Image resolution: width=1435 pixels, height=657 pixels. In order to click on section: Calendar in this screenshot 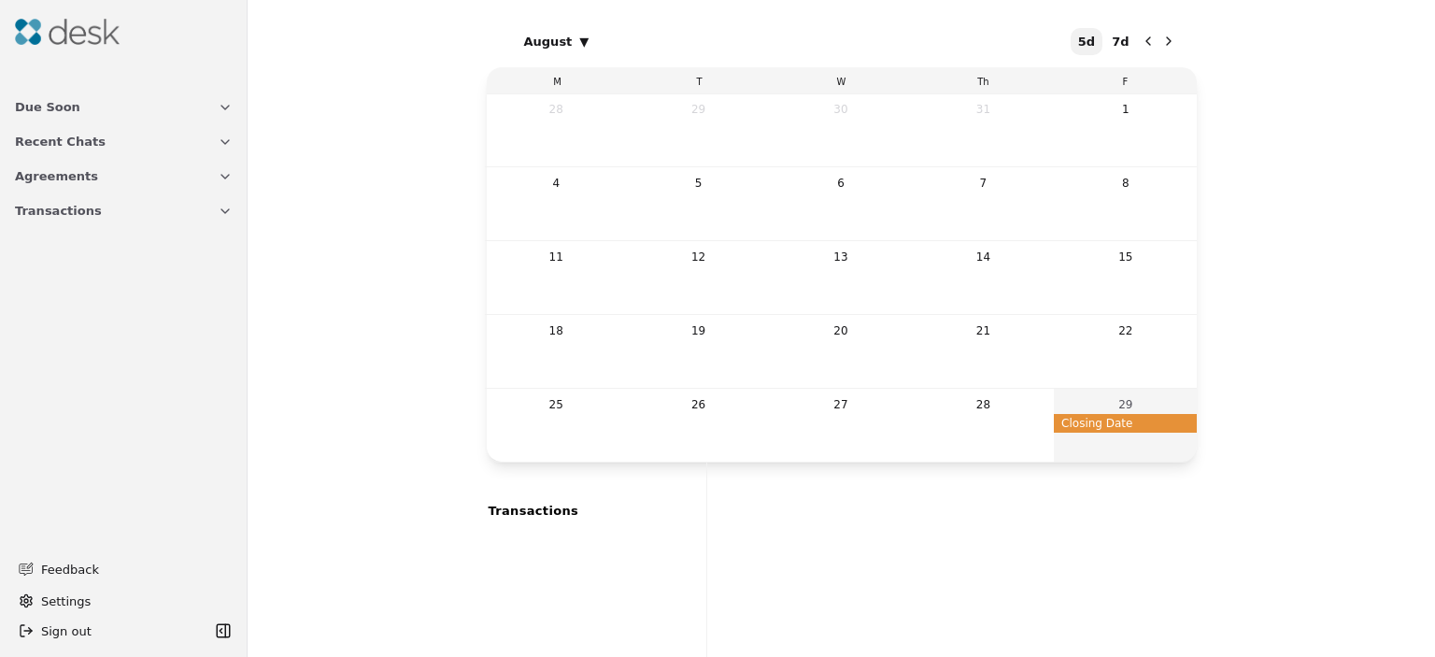, I will do `click(842, 234)`.